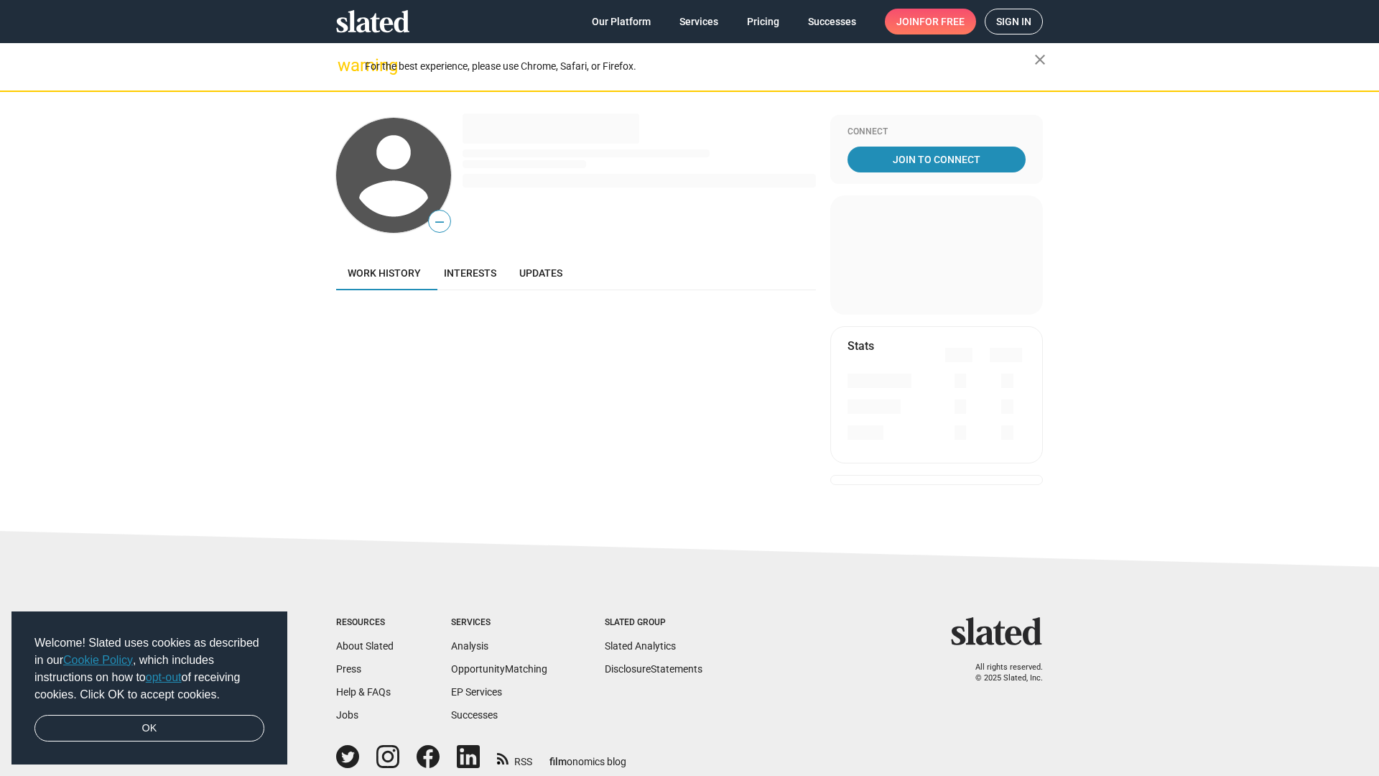  Describe the element at coordinates (365, 623) in the screenshot. I see `div: Resources` at that location.